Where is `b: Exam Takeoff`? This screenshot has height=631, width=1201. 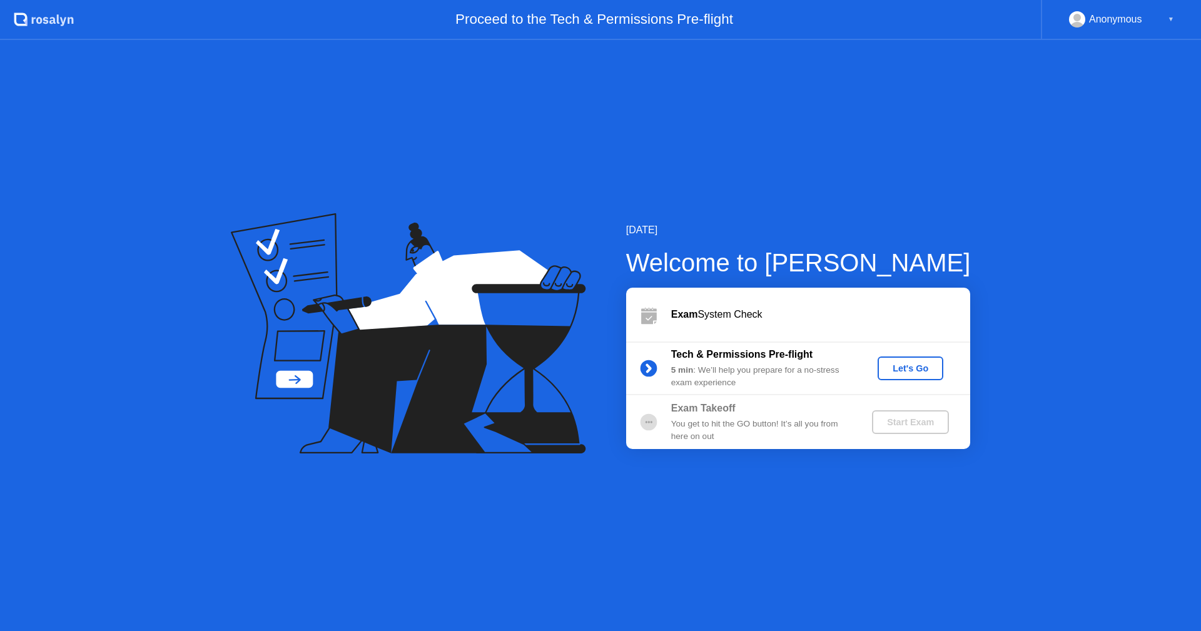 b: Exam Takeoff is located at coordinates (703, 408).